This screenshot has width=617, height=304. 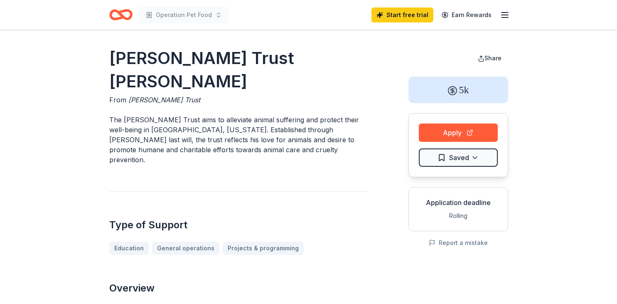 What do you see at coordinates (458, 158) in the screenshot?
I see `button: Saved` at bounding box center [458, 158].